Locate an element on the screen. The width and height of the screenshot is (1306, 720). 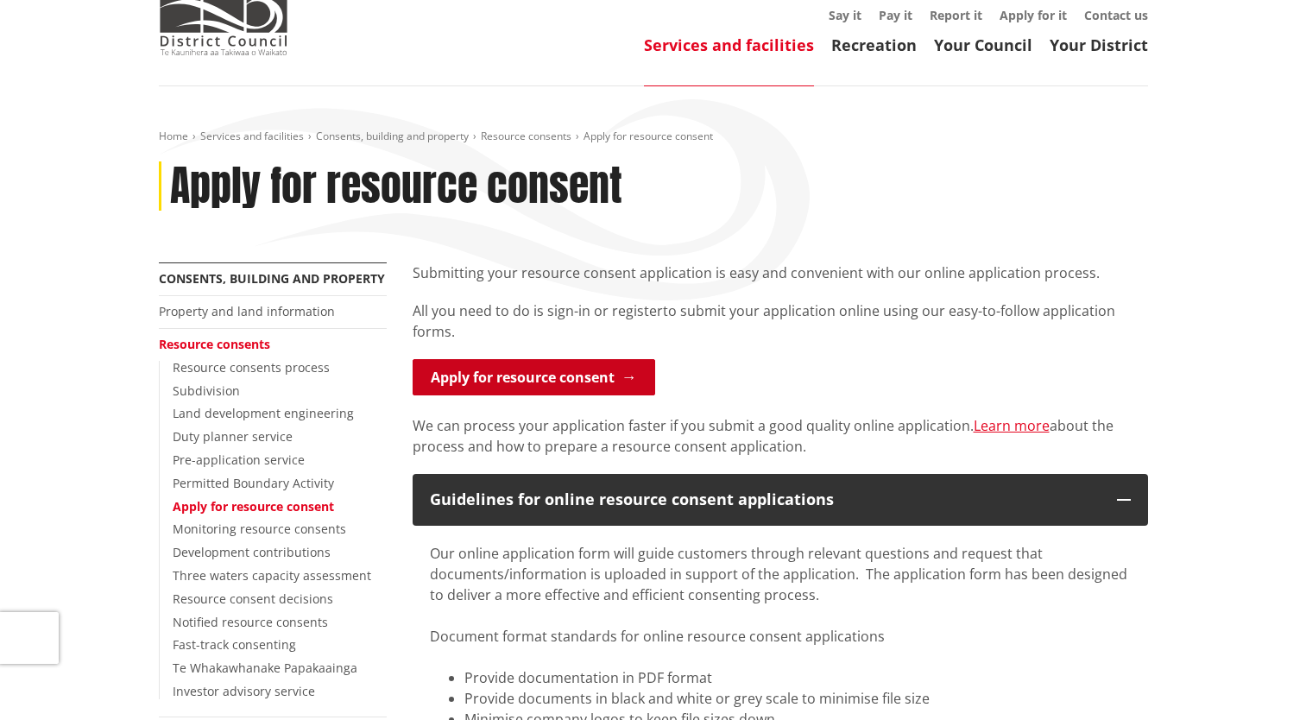
a: Recreation is located at coordinates (874, 45).